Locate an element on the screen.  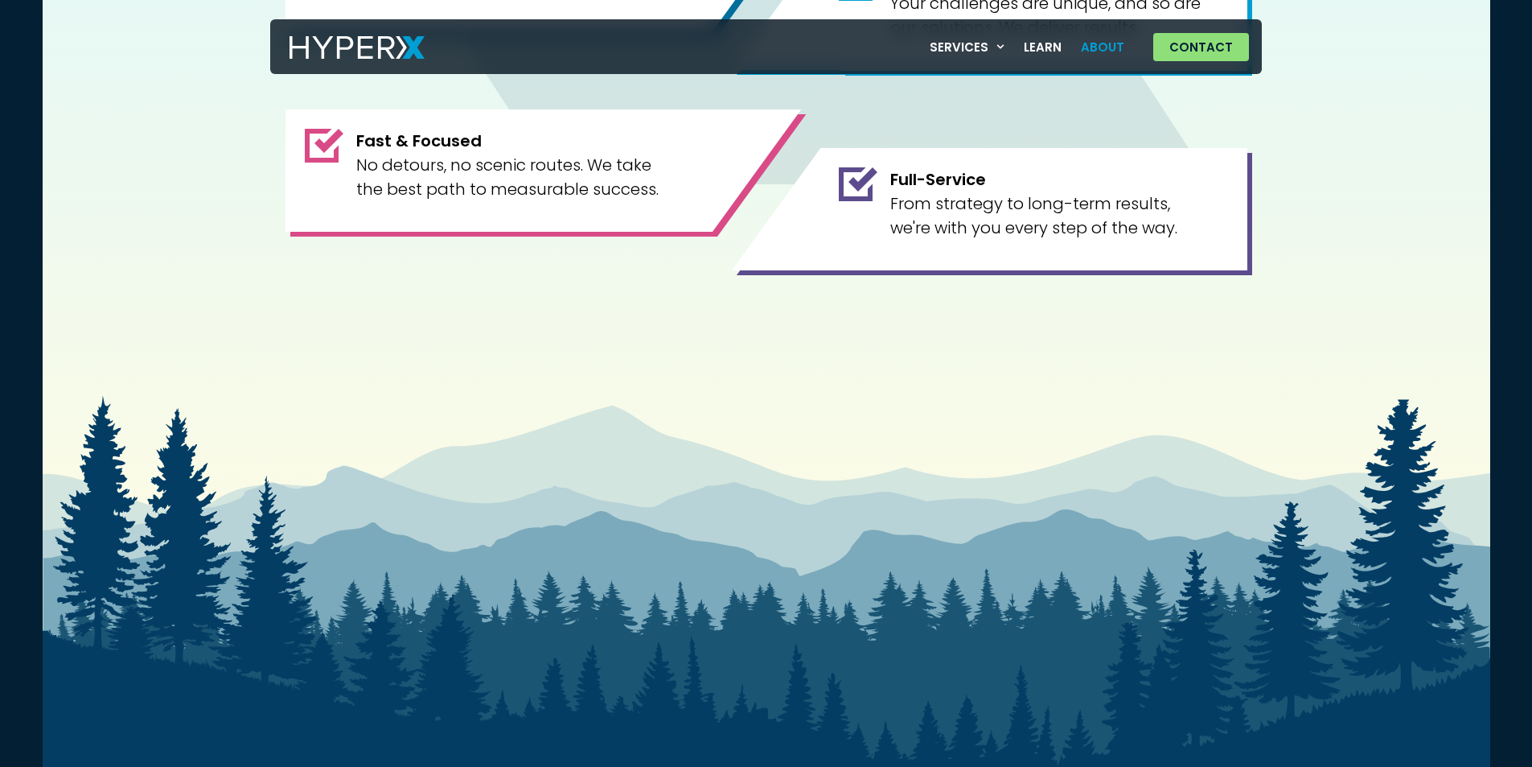
p: No detours, no scenic routes. We take the best path to measurable success. is located at coordinates (515, 177).